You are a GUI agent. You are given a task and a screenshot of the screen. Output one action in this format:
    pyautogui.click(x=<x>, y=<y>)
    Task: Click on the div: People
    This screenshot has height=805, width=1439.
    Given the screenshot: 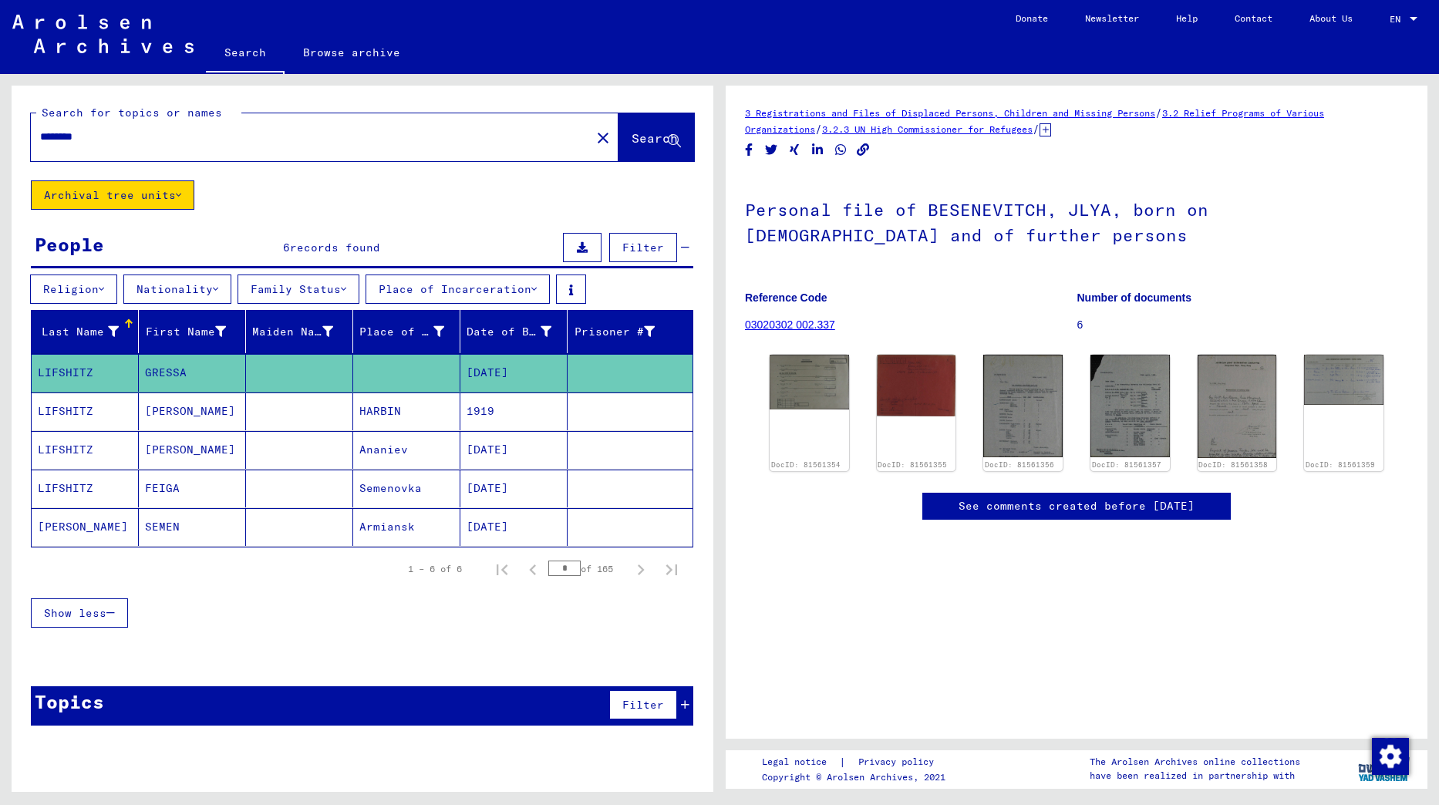 What is the action you would take?
    pyautogui.click(x=69, y=245)
    